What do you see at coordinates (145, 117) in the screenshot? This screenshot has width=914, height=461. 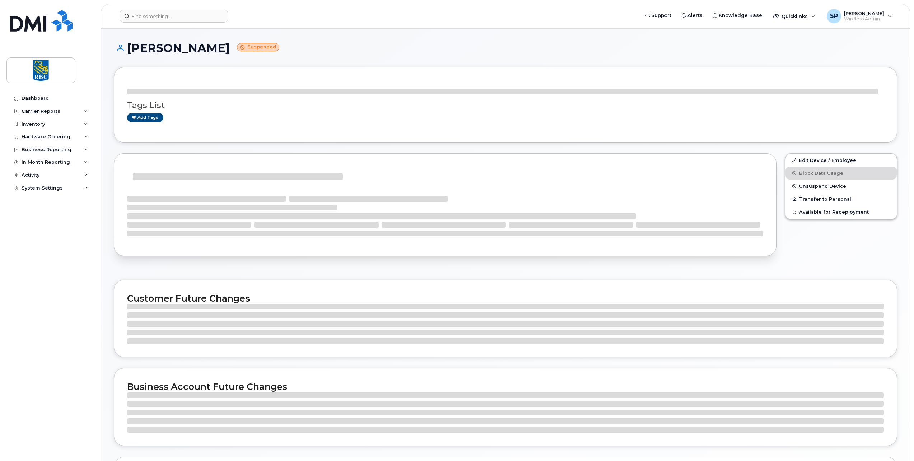 I see `a: Add tags` at bounding box center [145, 117].